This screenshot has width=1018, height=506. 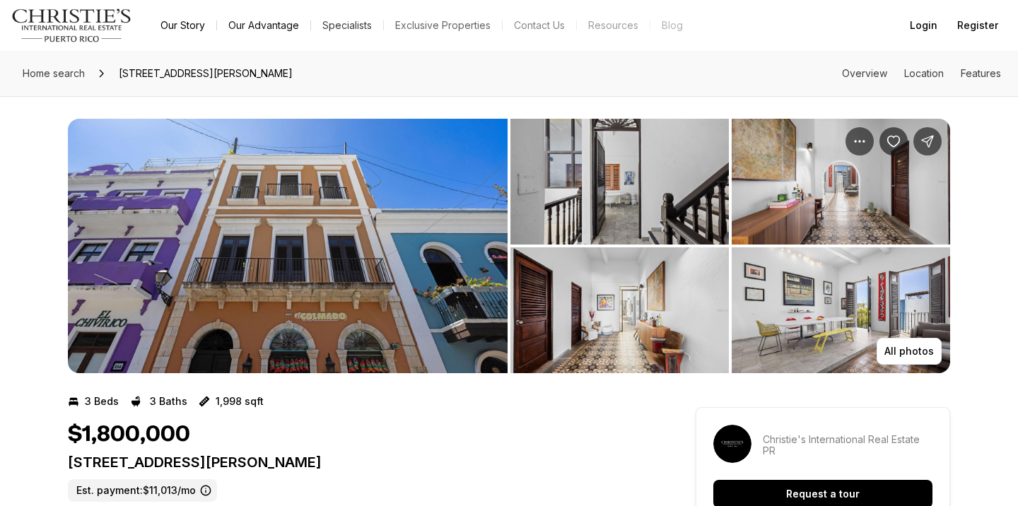 I want to click on p: Christie's International Real Estate PR, so click(x=848, y=445).